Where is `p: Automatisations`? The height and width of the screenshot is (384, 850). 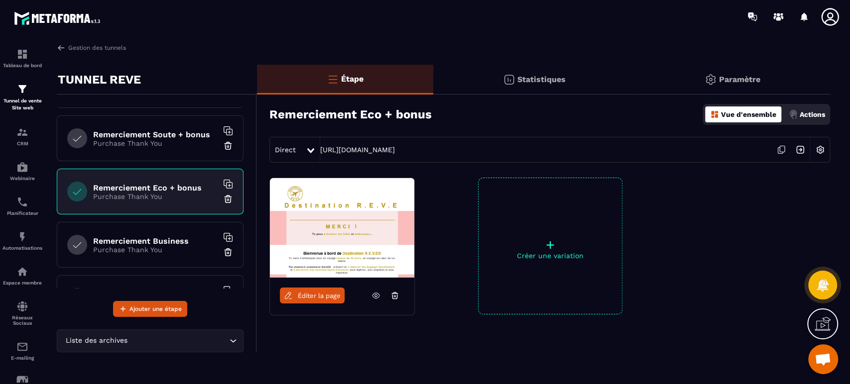
p: Automatisations is located at coordinates (22, 248).